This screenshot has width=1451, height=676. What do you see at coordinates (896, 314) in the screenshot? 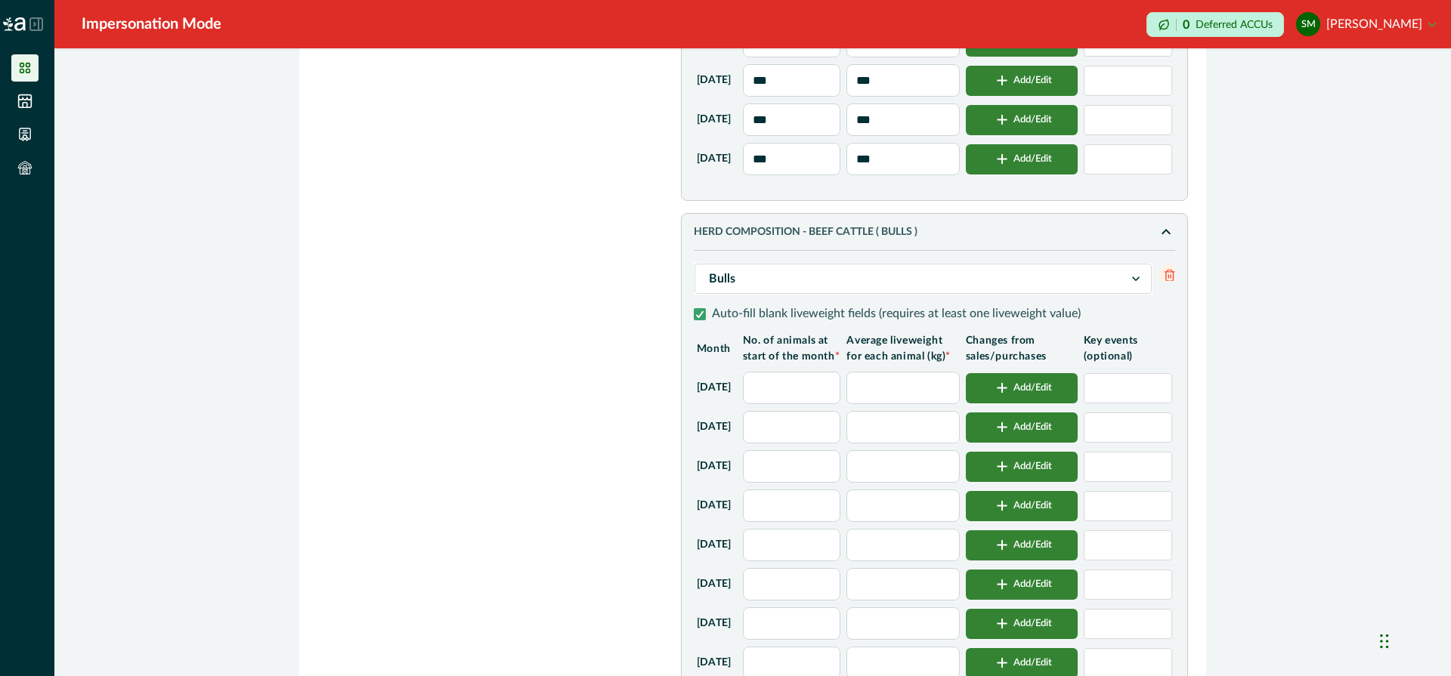
I see `p: Auto-fill blank liveweight fields (requires at least one liveweight value)` at bounding box center [896, 314].